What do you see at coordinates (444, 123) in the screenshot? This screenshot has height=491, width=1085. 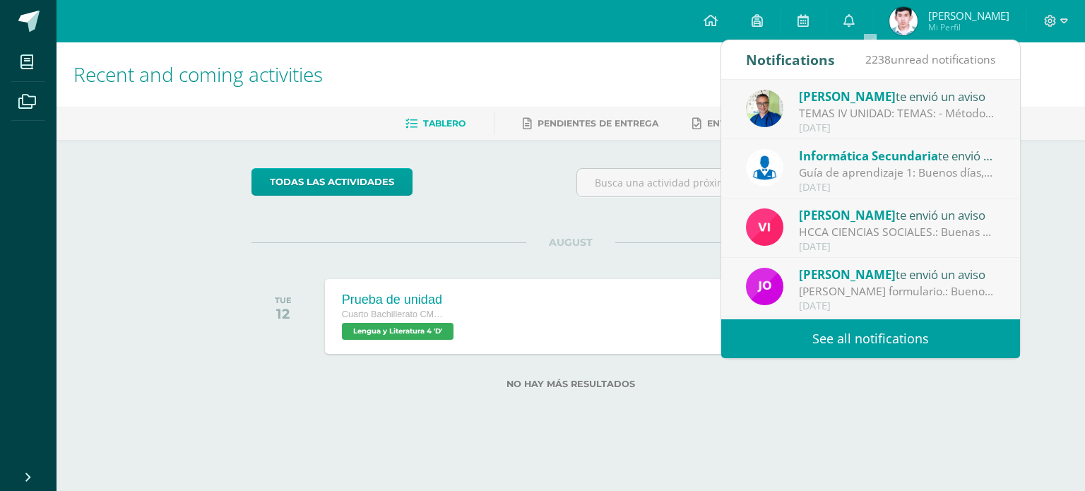 I see `span: Tablero` at bounding box center [444, 123].